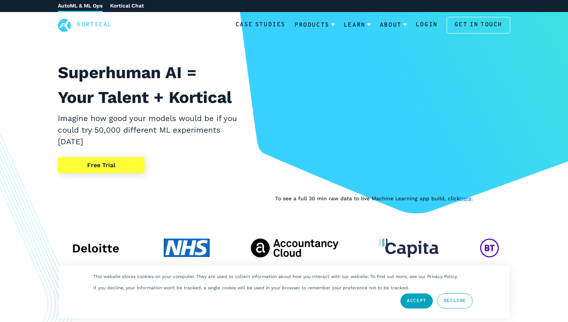 The image size is (568, 322). I want to click on a: About, so click(393, 25).